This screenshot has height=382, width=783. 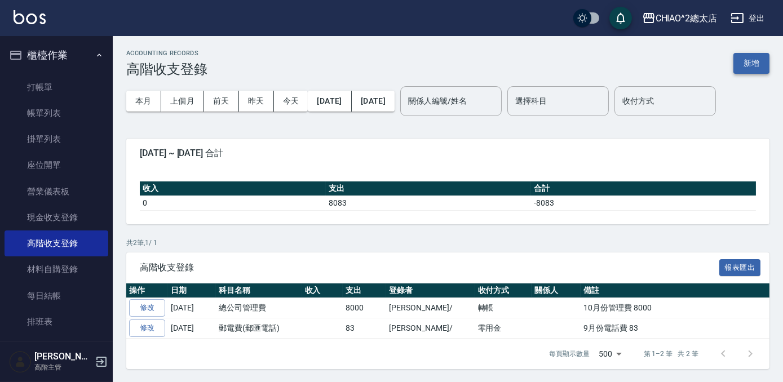 I want to click on p: 共 2 筆, 1 / 1, so click(x=447, y=243).